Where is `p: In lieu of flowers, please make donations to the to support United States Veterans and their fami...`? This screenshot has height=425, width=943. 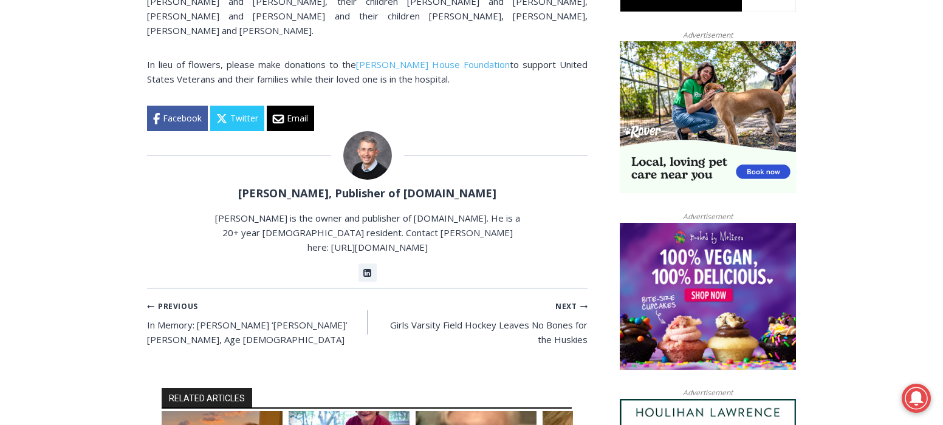 p: In lieu of flowers, please make donations to the to support United States Veterans and their fami... is located at coordinates (367, 72).